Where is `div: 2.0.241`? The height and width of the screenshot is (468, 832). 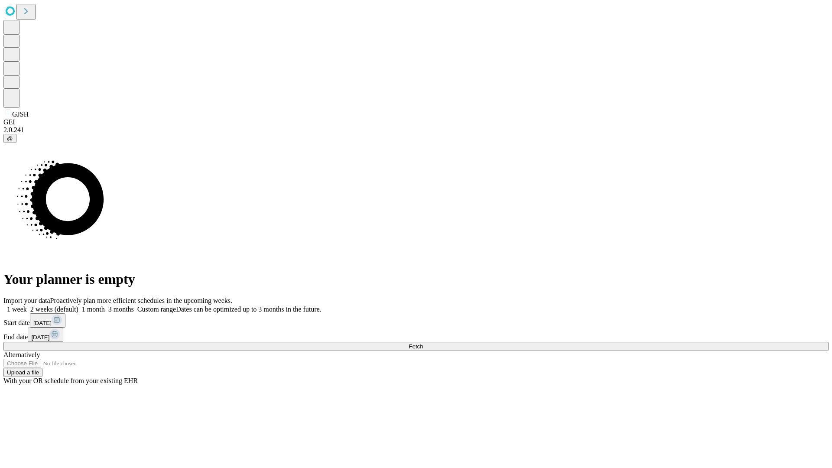
div: 2.0.241 is located at coordinates (416, 130).